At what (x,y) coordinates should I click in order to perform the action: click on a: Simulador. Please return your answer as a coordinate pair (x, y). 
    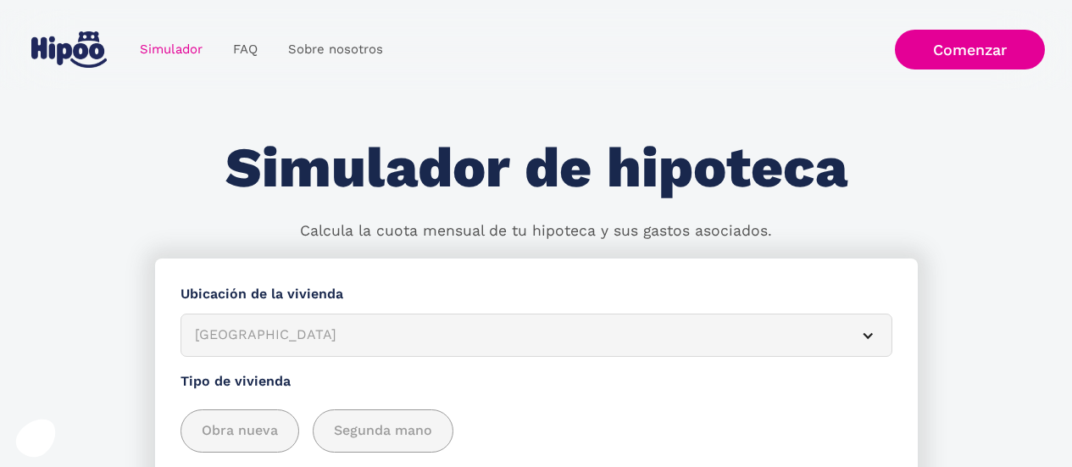
    Looking at the image, I should click on (171, 49).